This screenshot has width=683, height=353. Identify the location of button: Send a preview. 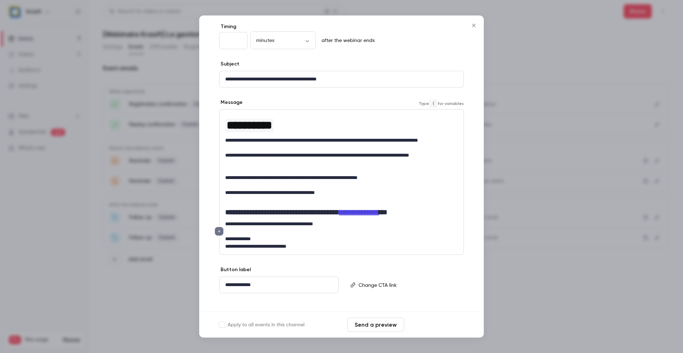
(376, 325).